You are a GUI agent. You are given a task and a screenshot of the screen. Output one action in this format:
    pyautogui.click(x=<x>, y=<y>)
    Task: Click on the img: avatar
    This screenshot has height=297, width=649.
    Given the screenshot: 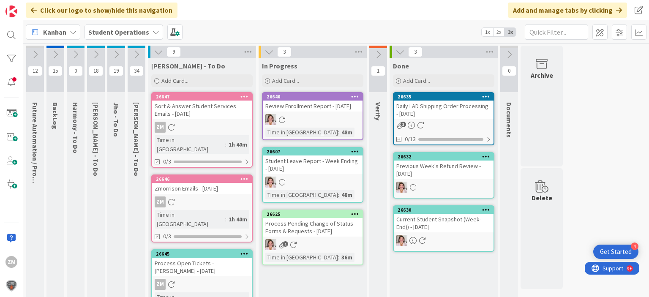 What is the action you would take?
    pyautogui.click(x=11, y=286)
    